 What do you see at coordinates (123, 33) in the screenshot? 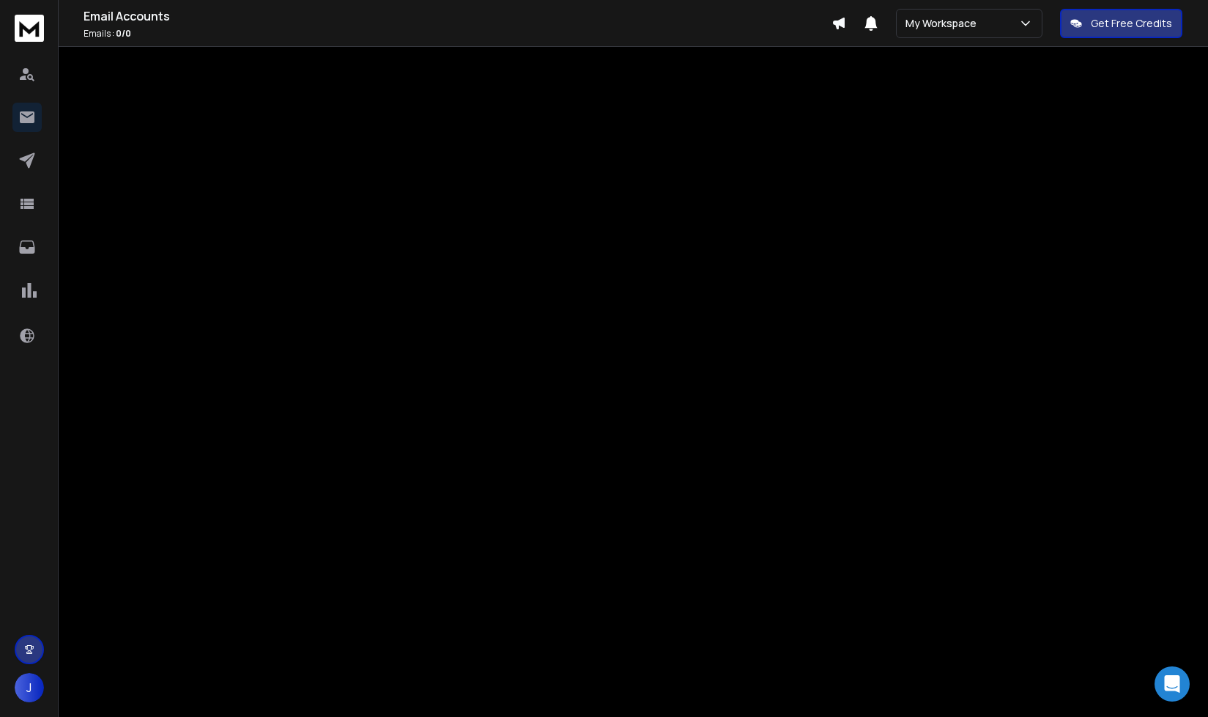
I see `span: 0 / 0` at bounding box center [123, 33].